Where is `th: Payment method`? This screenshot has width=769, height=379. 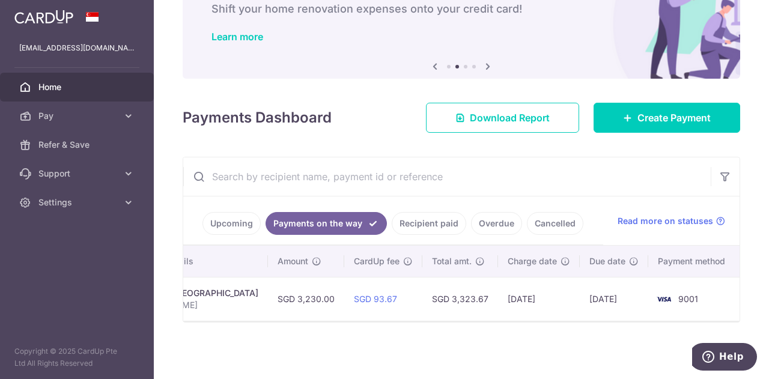 th: Payment method is located at coordinates (694, 261).